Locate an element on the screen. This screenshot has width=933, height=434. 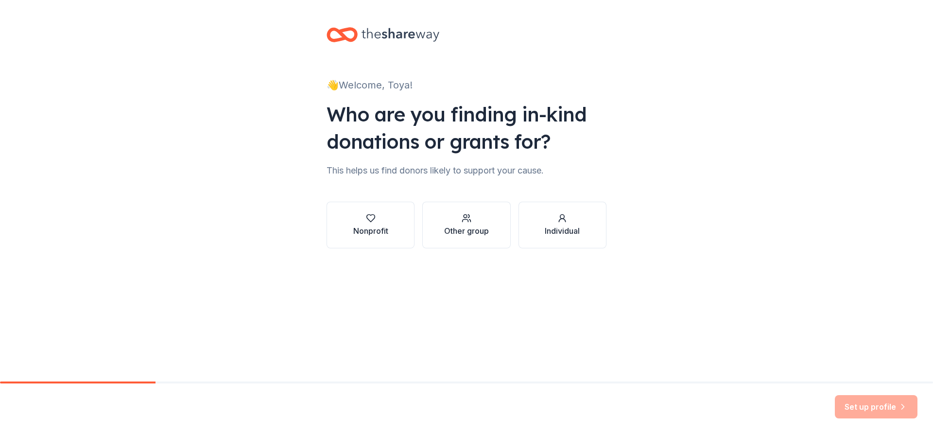
div: Other group is located at coordinates (467, 231).